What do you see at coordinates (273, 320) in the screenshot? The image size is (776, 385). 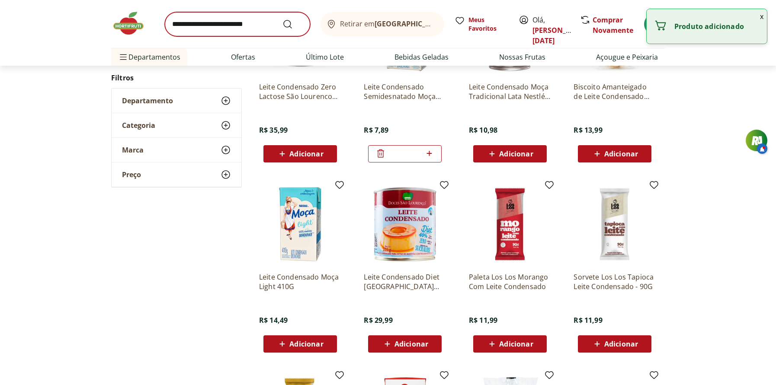 I see `span: R$ 14,49` at bounding box center [273, 320].